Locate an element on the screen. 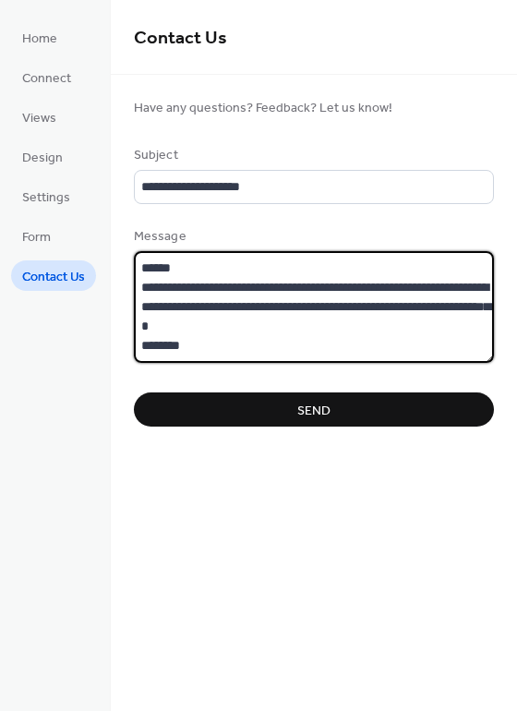 This screenshot has height=711, width=517. a: Views is located at coordinates (39, 116).